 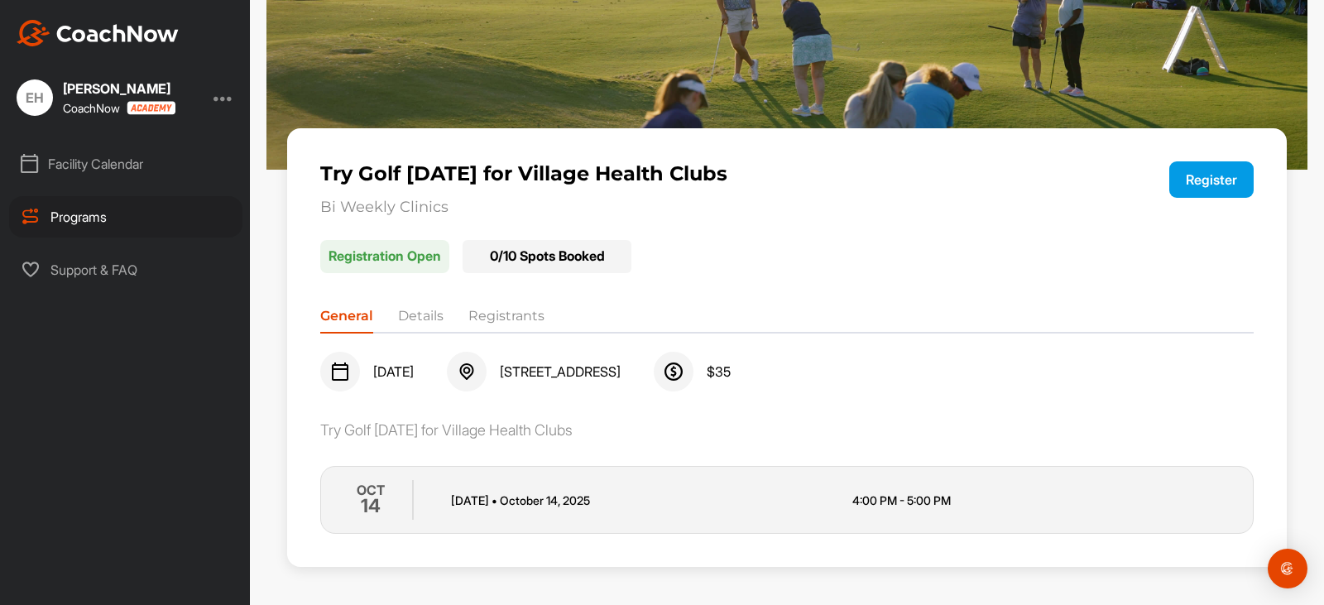 What do you see at coordinates (126, 217) in the screenshot?
I see `div: Programs` at bounding box center [126, 217].